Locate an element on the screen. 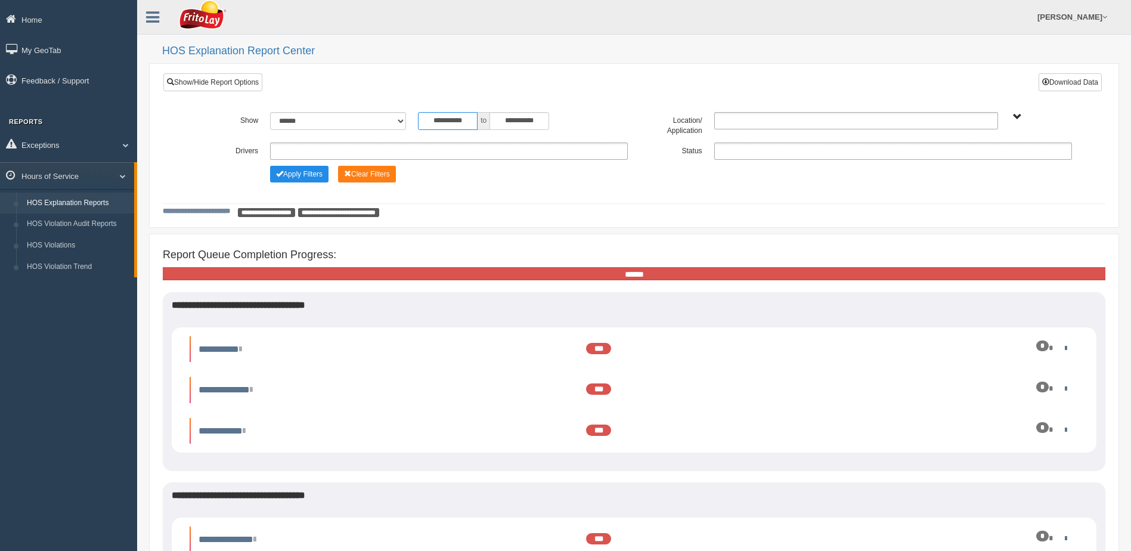 This screenshot has height=551, width=1131. label: Status is located at coordinates (671, 150).